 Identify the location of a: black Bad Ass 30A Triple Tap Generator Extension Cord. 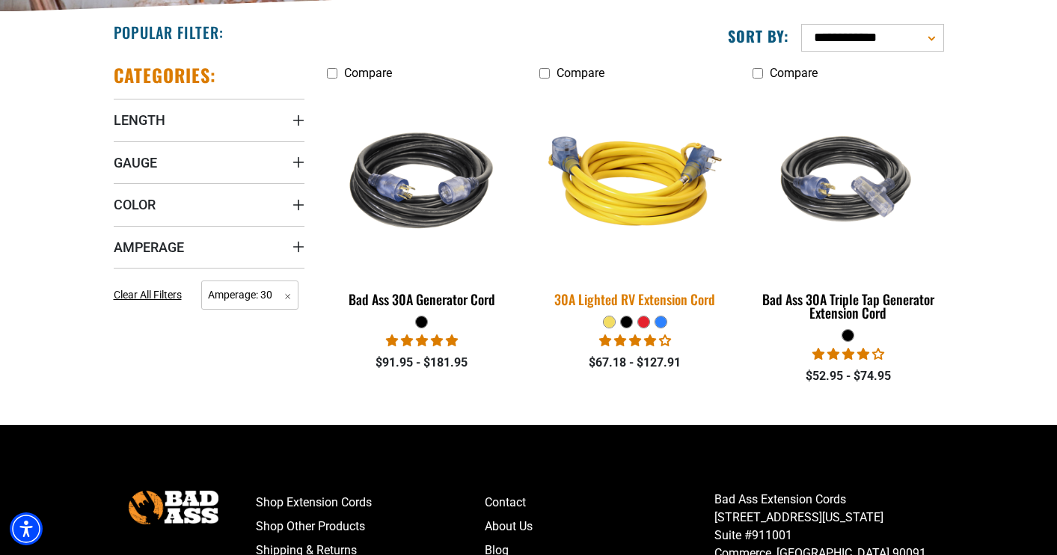
(848, 208).